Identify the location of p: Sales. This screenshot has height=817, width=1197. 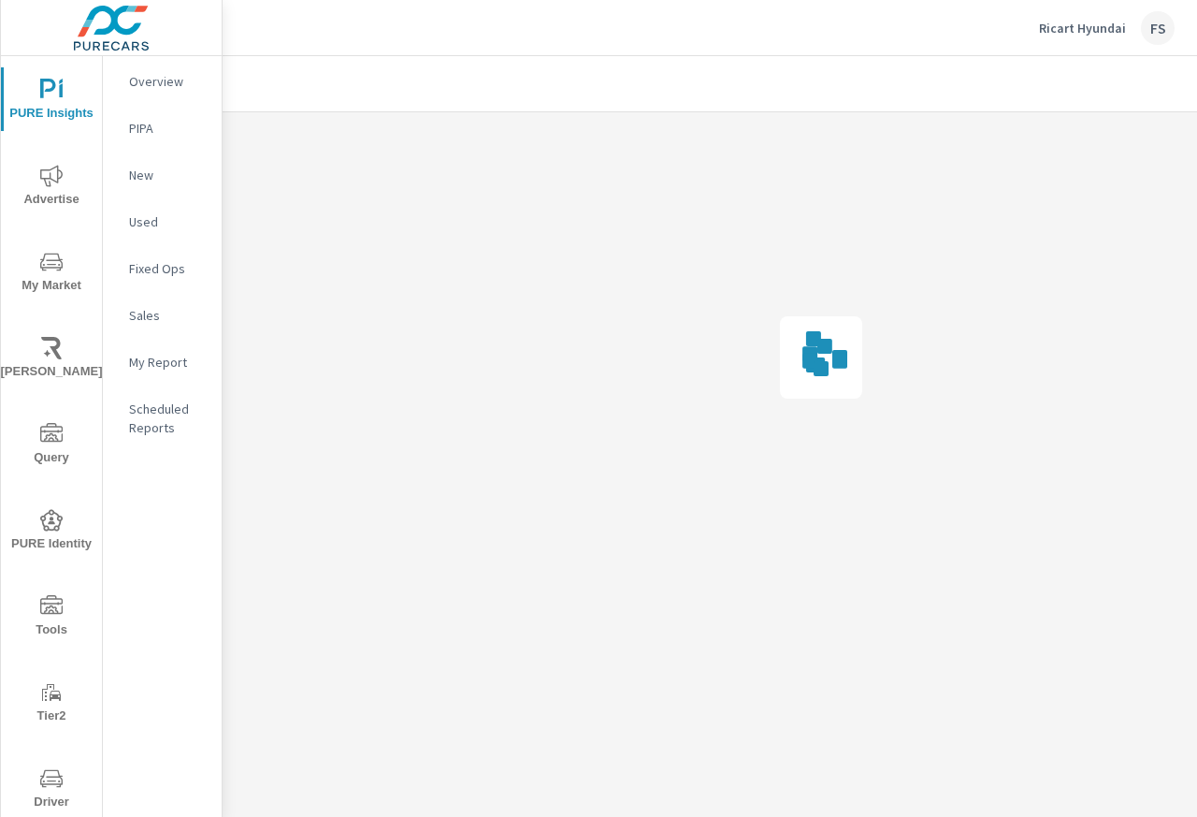
(167, 315).